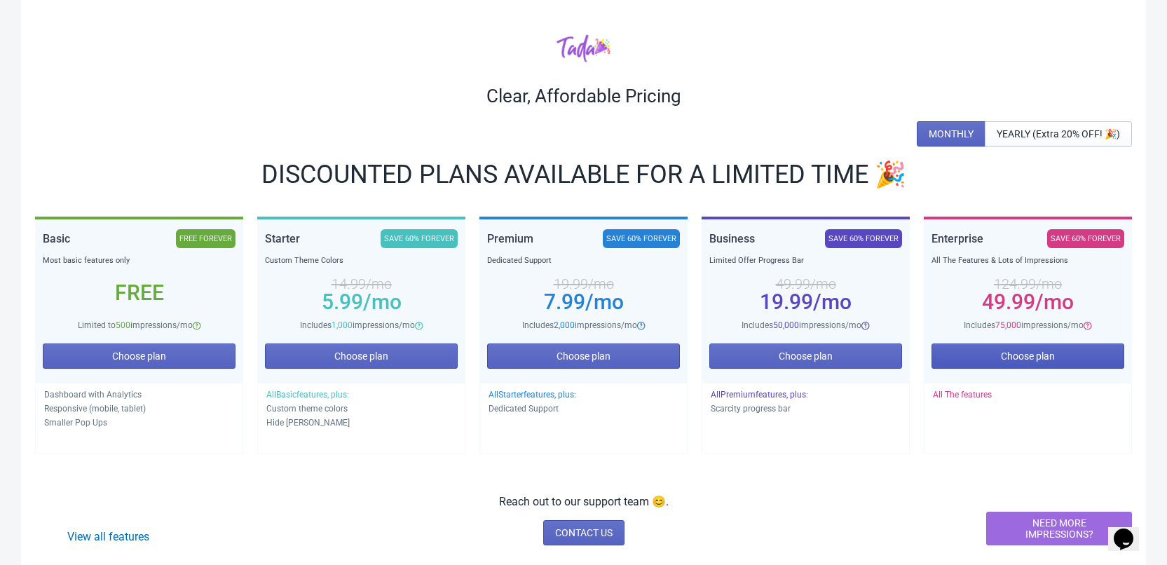 The width and height of the screenshot is (1167, 565). Describe the element at coordinates (1058, 134) in the screenshot. I see `button: YEARLY (Extra 20% OFF! 🎉)` at that location.